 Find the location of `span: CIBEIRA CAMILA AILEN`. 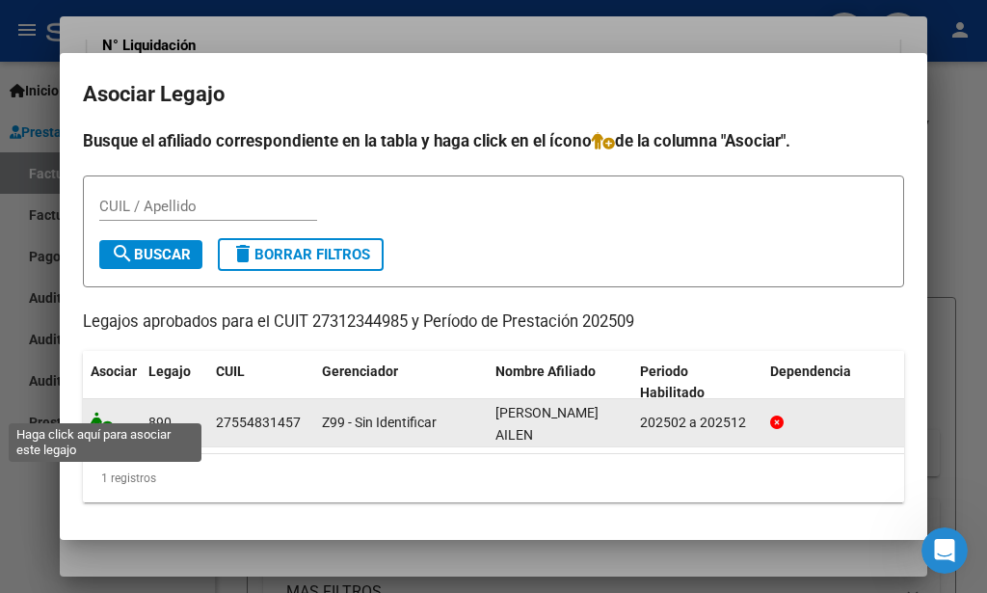

span: CIBEIRA CAMILA AILEN is located at coordinates (546, 423).